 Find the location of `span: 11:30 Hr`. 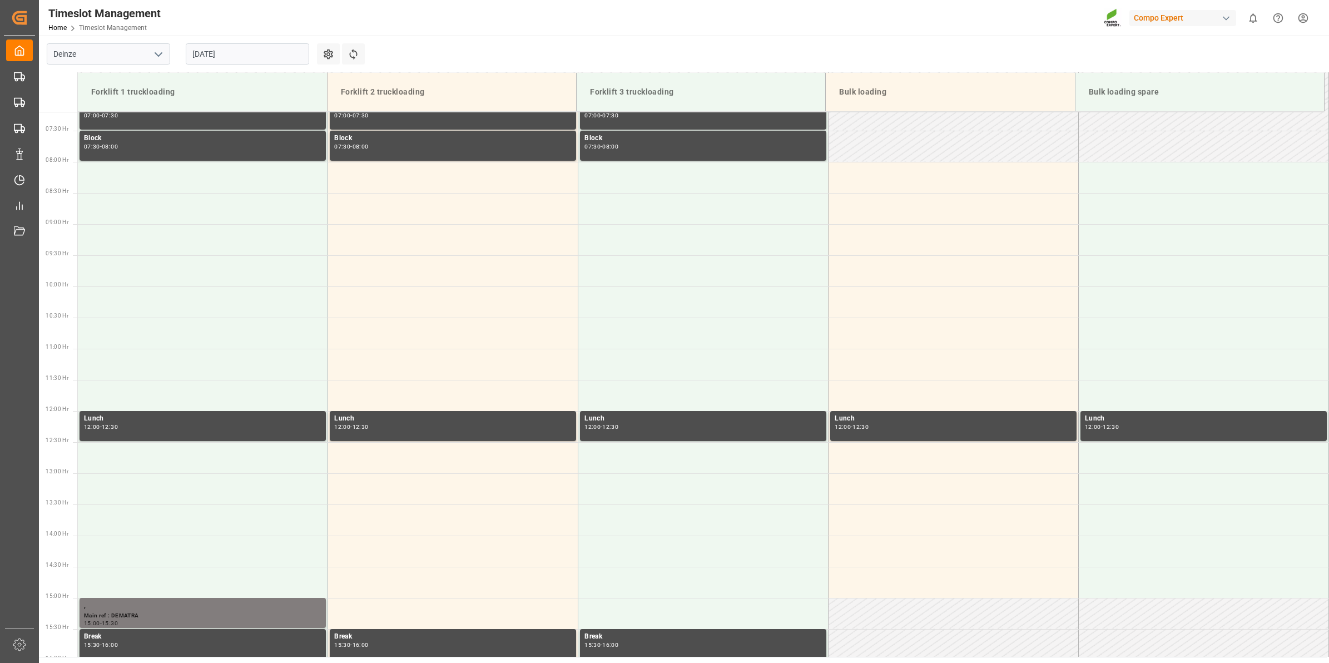

span: 11:30 Hr is located at coordinates (57, 378).